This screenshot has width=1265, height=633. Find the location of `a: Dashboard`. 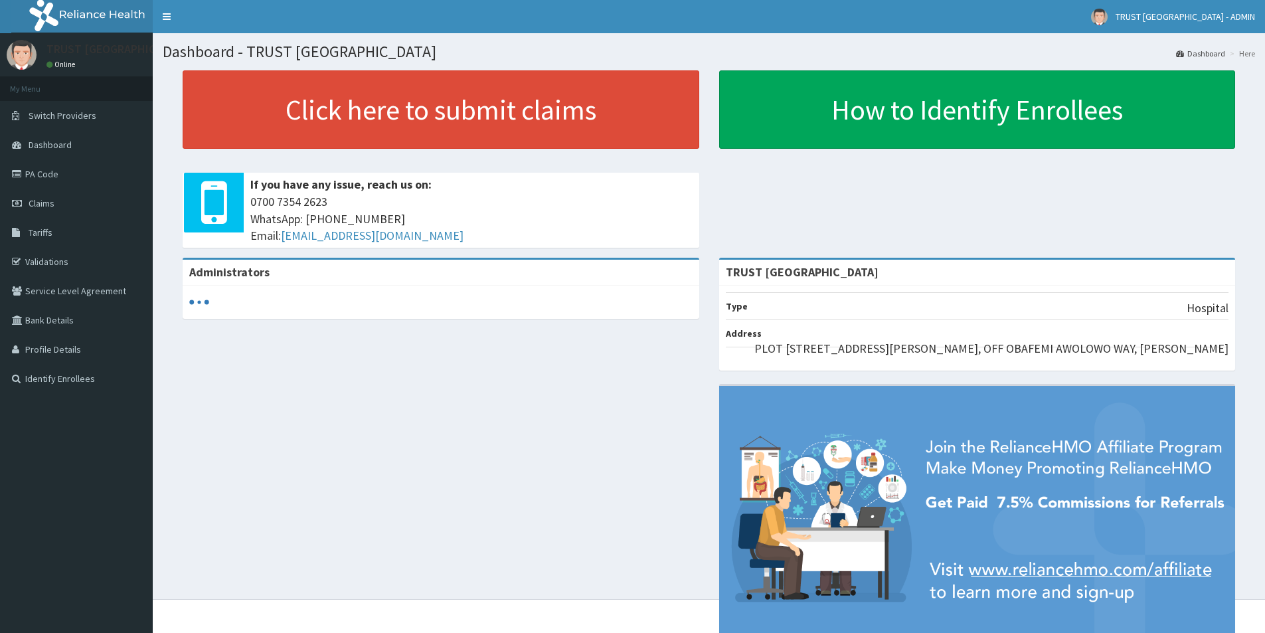

a: Dashboard is located at coordinates (1200, 53).